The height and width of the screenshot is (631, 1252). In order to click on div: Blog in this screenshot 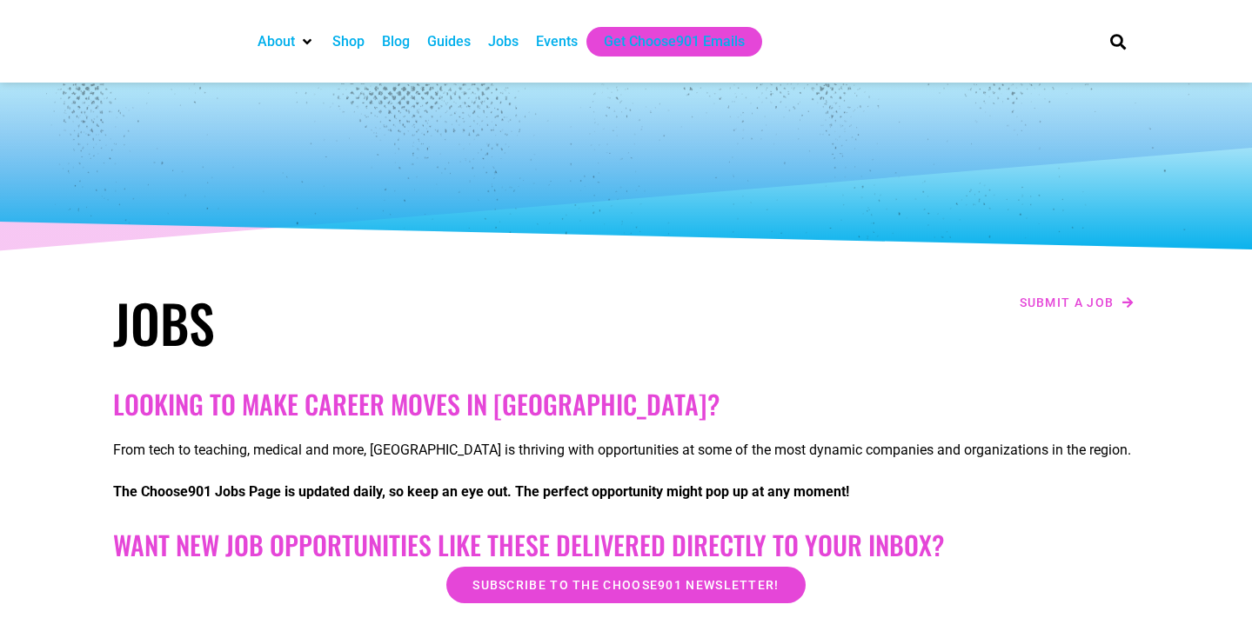, I will do `click(396, 42)`.